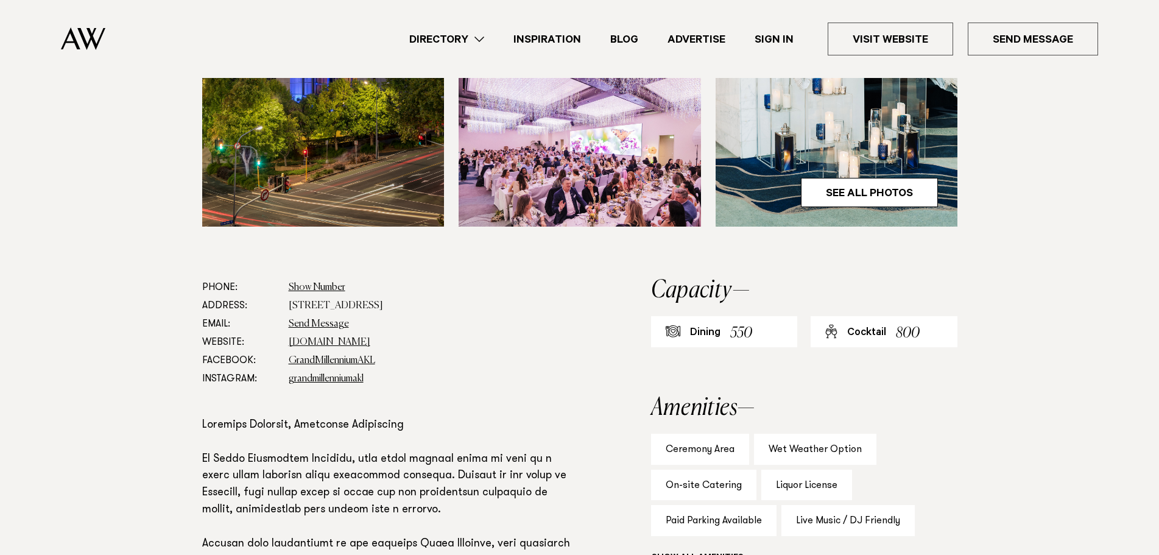 The width and height of the screenshot is (1159, 555). What do you see at coordinates (547, 39) in the screenshot?
I see `a: Inspiration` at bounding box center [547, 39].